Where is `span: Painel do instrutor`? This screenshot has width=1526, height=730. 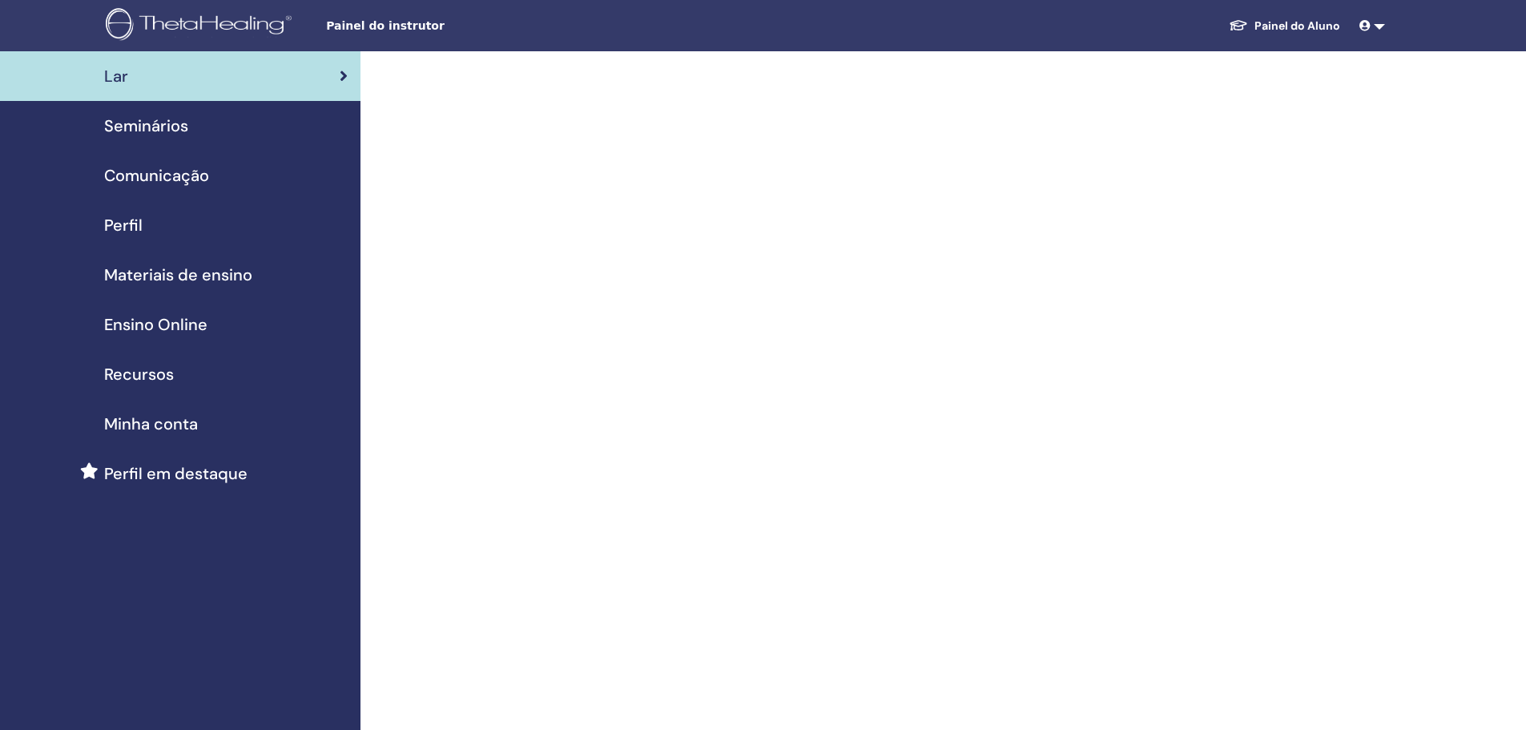
span: Painel do instrutor is located at coordinates (446, 26).